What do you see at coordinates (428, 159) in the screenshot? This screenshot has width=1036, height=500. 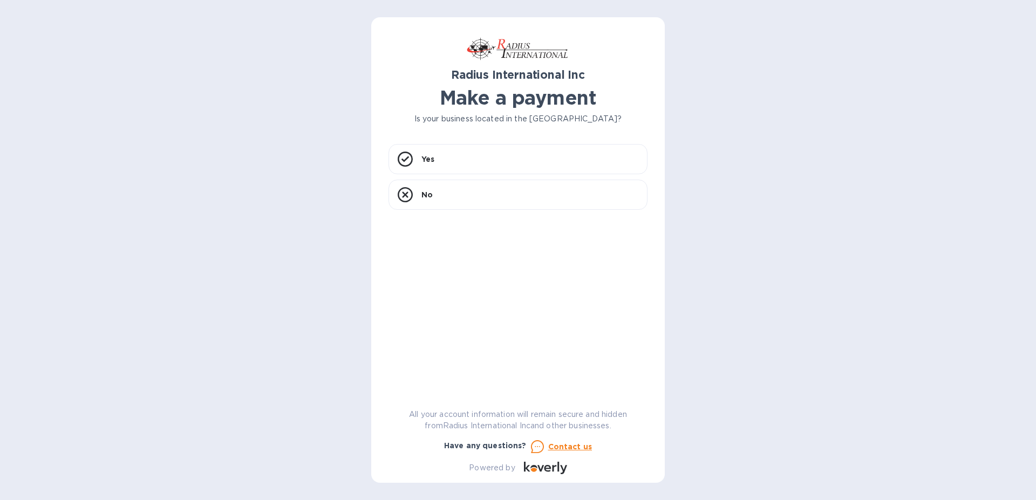 I see `p: Yes` at bounding box center [428, 159].